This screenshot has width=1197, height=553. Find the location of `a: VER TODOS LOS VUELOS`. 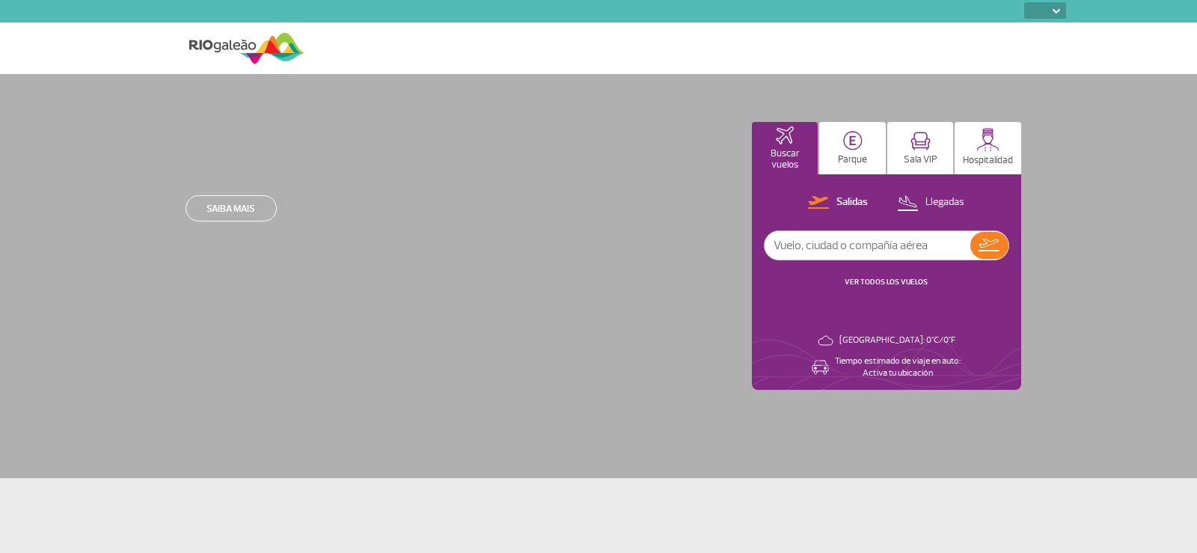

a: VER TODOS LOS VUELOS is located at coordinates (886, 281).